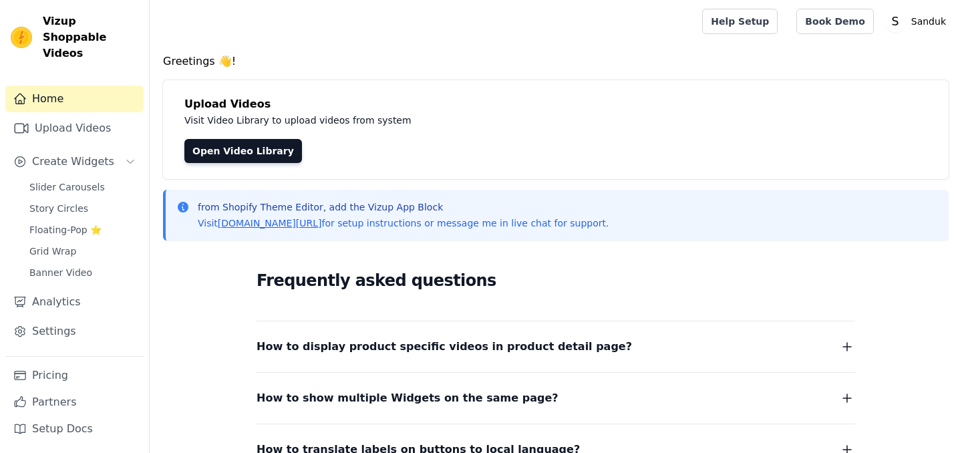  Describe the element at coordinates (556, 398) in the screenshot. I see `button: How to show multiple Widgets on the same page?` at that location.